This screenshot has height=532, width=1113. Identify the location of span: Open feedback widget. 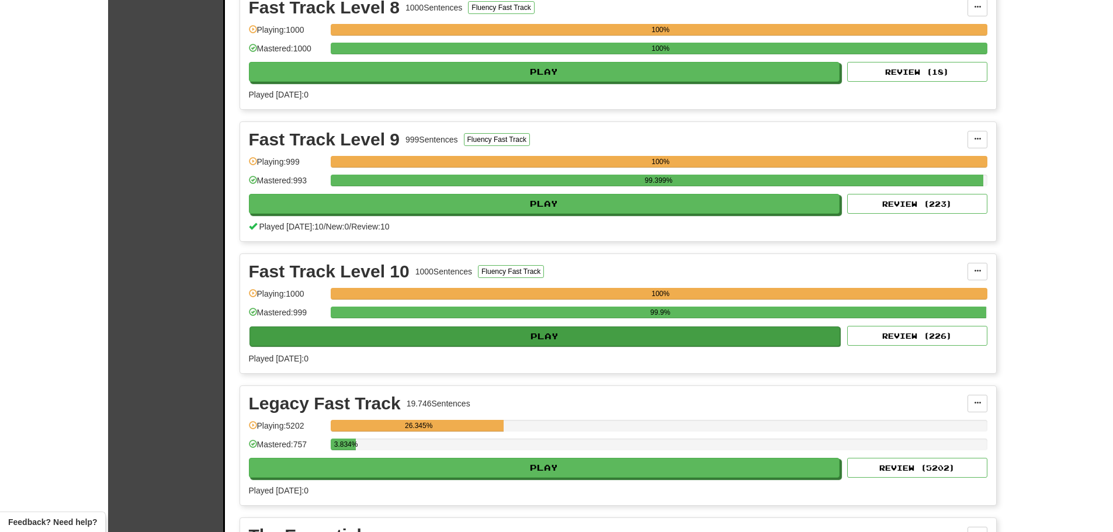
(53, 522).